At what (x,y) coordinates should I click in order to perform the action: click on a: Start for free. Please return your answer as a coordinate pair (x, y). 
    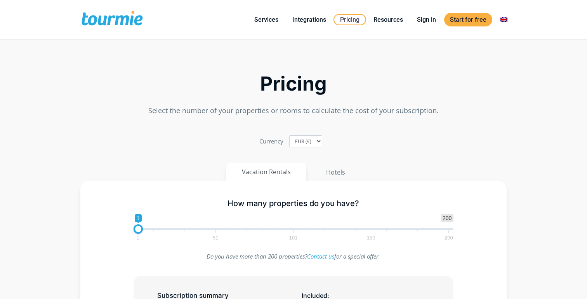
    Looking at the image, I should click on (469, 19).